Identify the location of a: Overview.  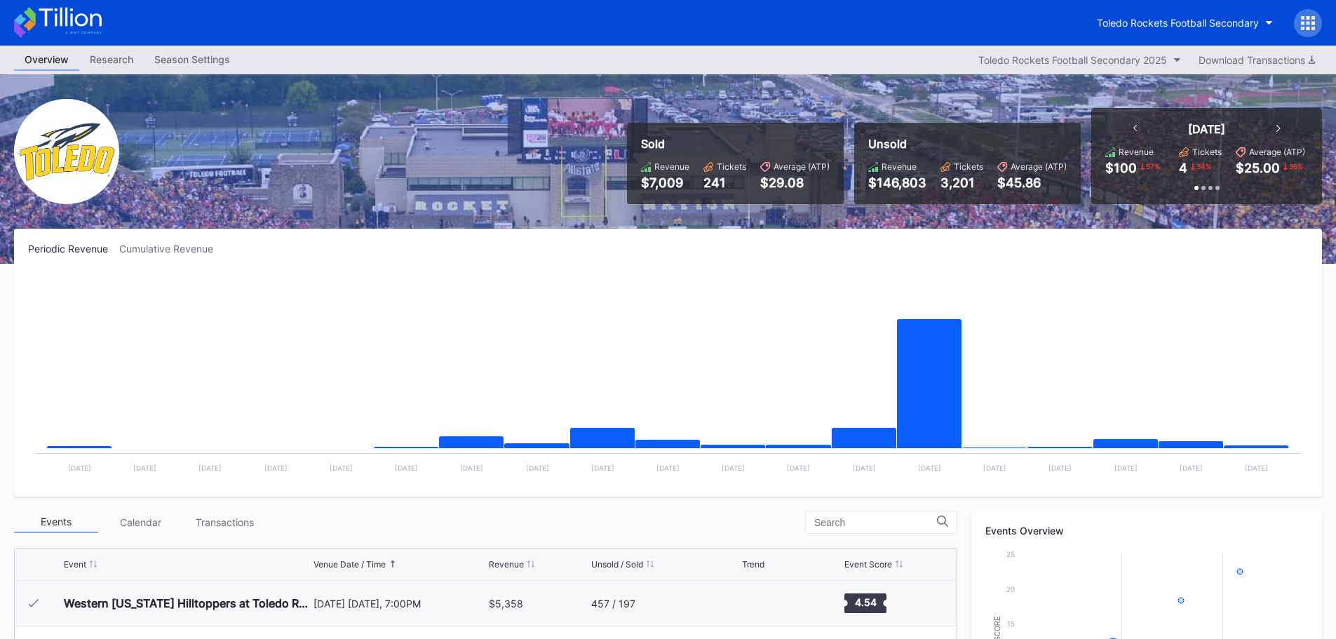
(46, 60).